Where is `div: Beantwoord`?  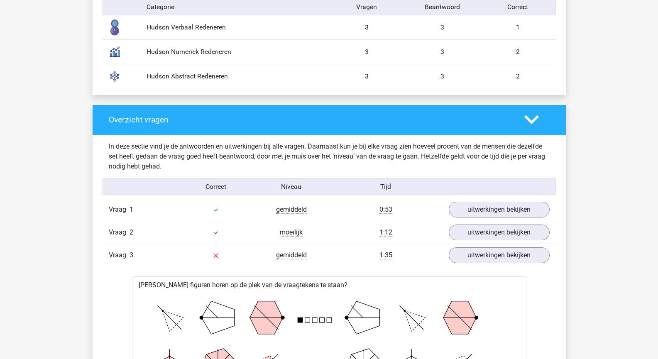
div: Beantwoord is located at coordinates (442, 7).